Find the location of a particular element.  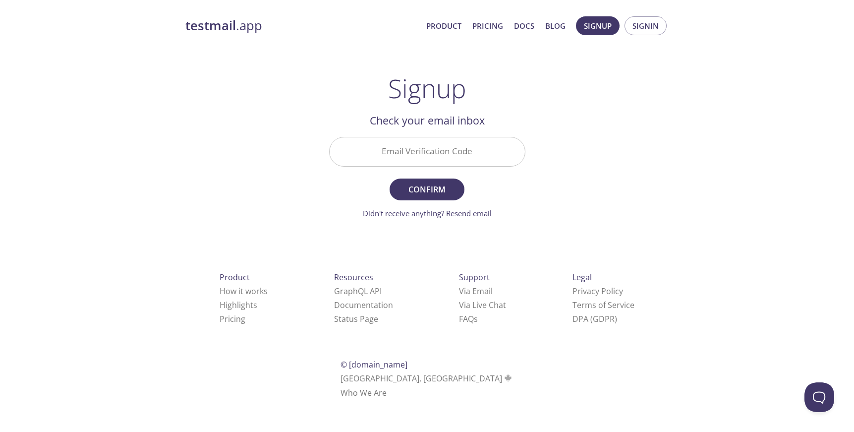

a: How it works is located at coordinates (243, 291).